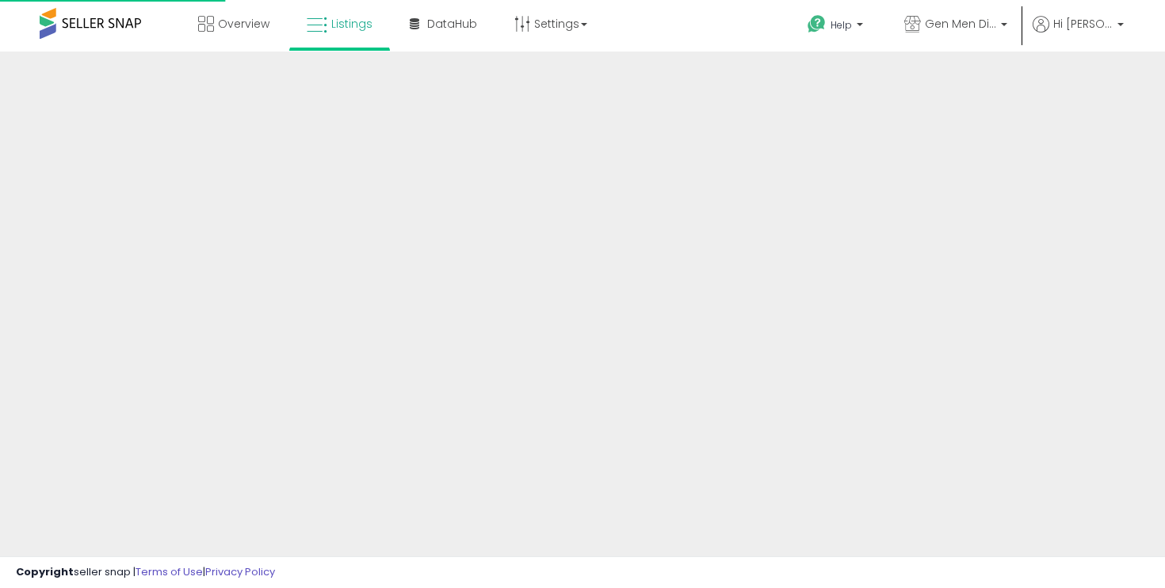 This screenshot has width=1165, height=588. I want to click on span: Gen Men Distributor, so click(960, 24).